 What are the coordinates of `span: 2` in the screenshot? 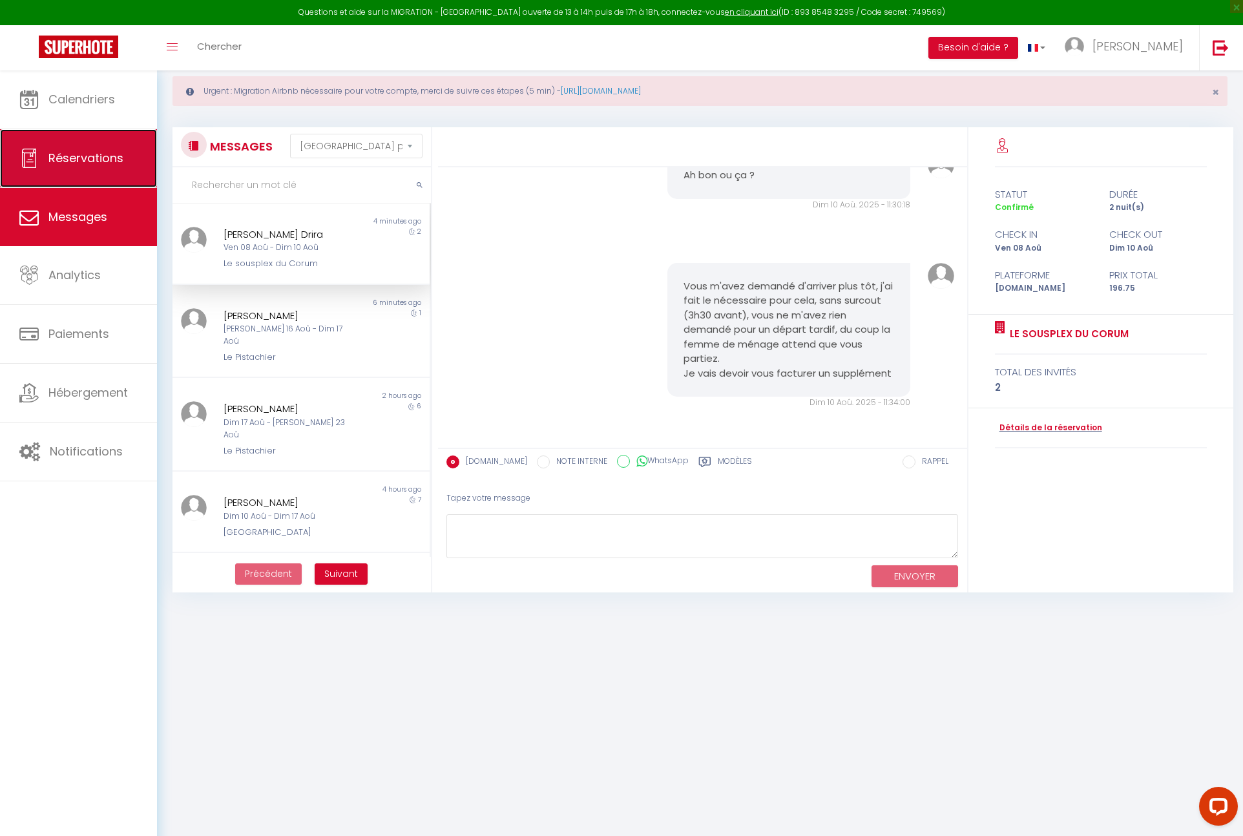 It's located at (419, 231).